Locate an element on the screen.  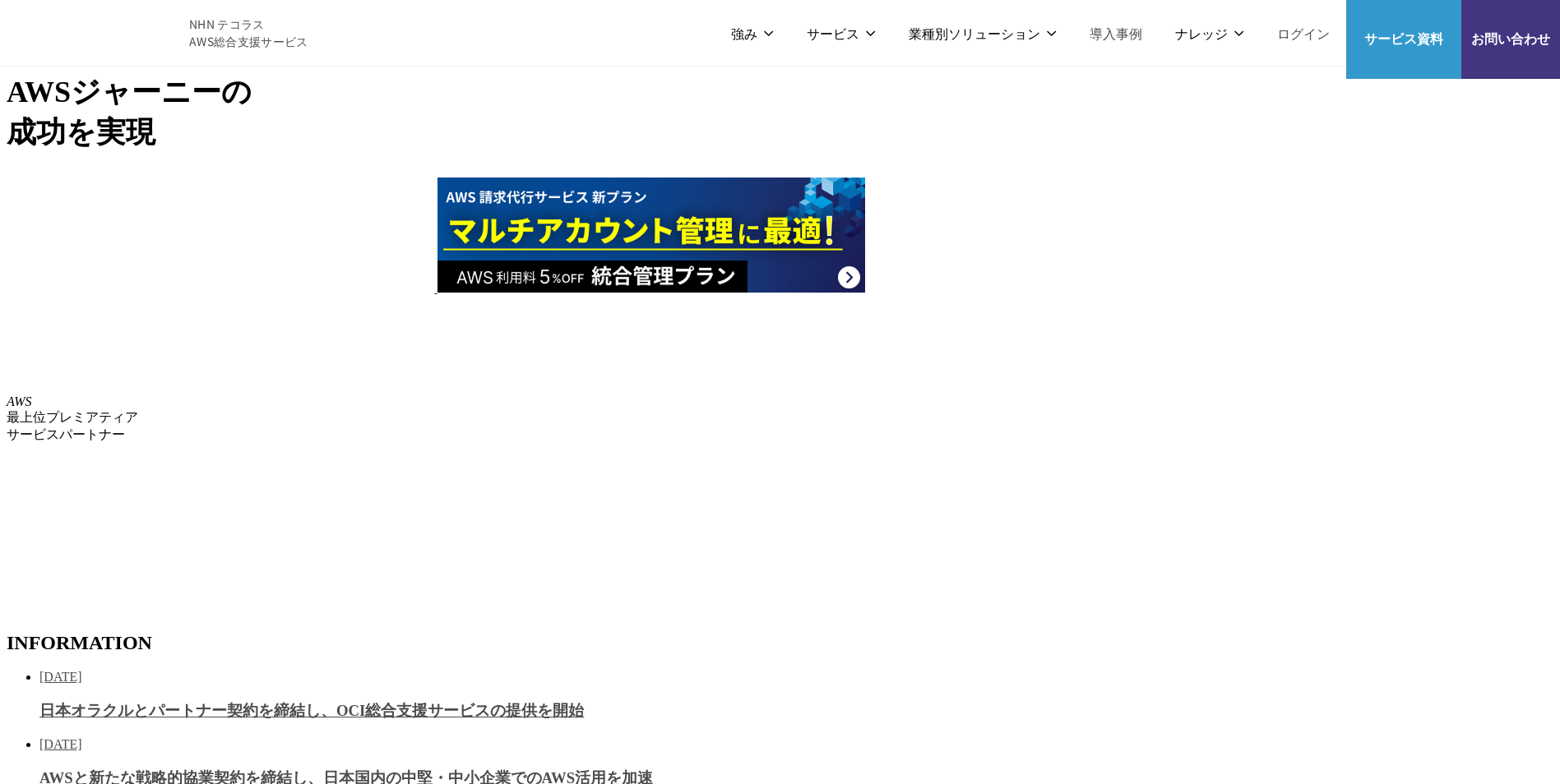
a: AWS請求代行サービス 統合管理プラン is located at coordinates (651, 288).